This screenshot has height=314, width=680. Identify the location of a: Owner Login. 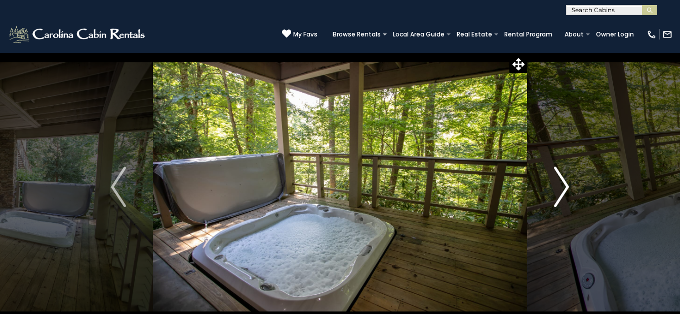
(615, 34).